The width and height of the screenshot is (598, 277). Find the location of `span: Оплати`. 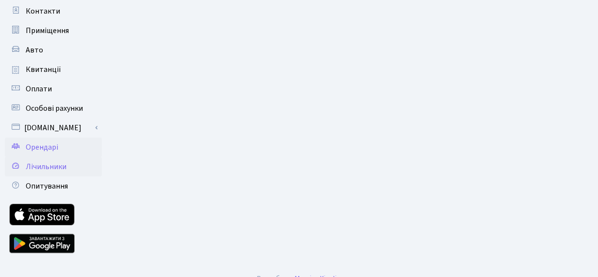

span: Оплати is located at coordinates (39, 89).